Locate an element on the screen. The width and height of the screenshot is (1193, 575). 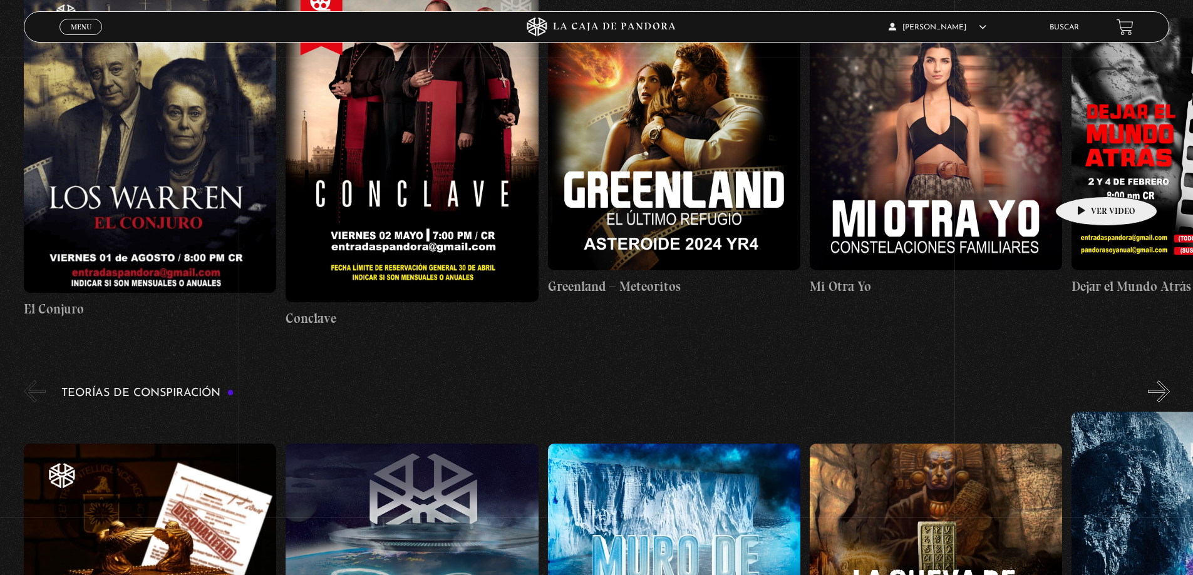
span: Menu is located at coordinates (81, 27).